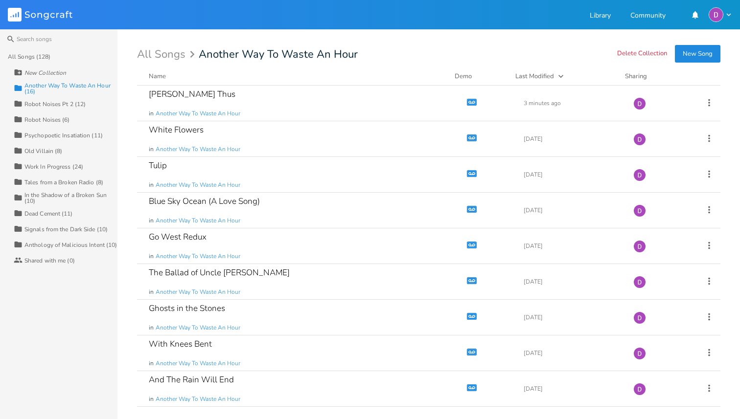 The height and width of the screenshot is (419, 740). What do you see at coordinates (648, 16) in the screenshot?
I see `a: Community` at bounding box center [648, 16].